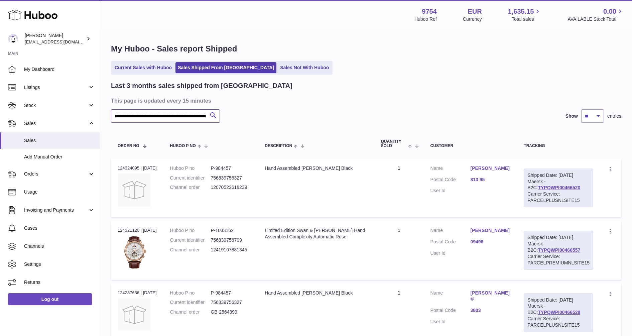  What do you see at coordinates (59, 157) in the screenshot?
I see `span: Add Manual Order` at bounding box center [59, 157].